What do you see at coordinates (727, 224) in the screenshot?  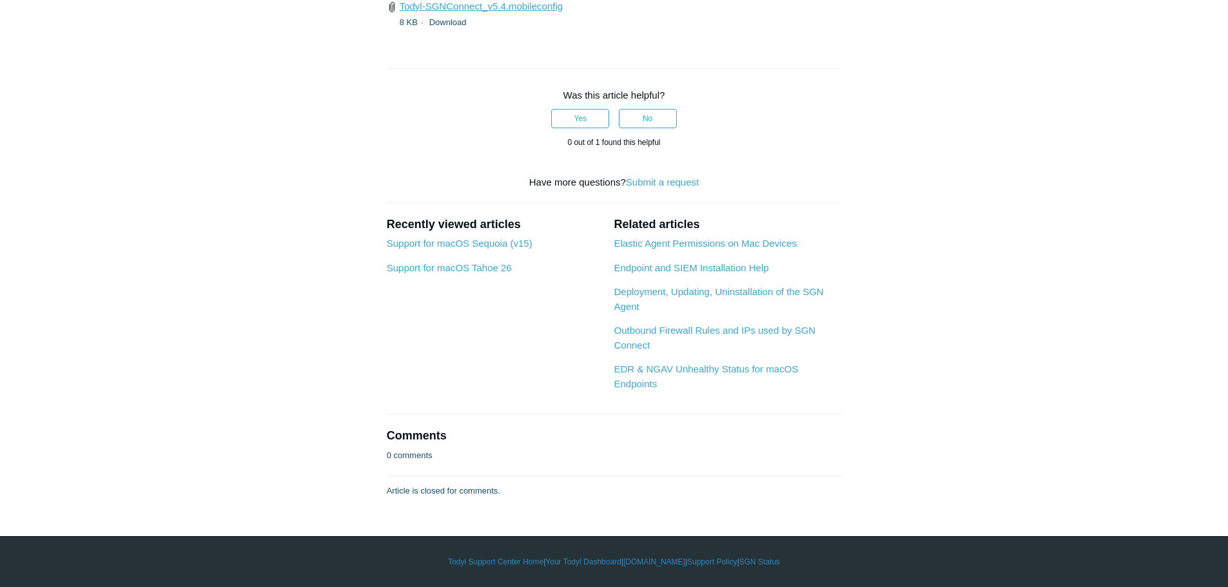 I see `h2: Related articles` at bounding box center [727, 224].